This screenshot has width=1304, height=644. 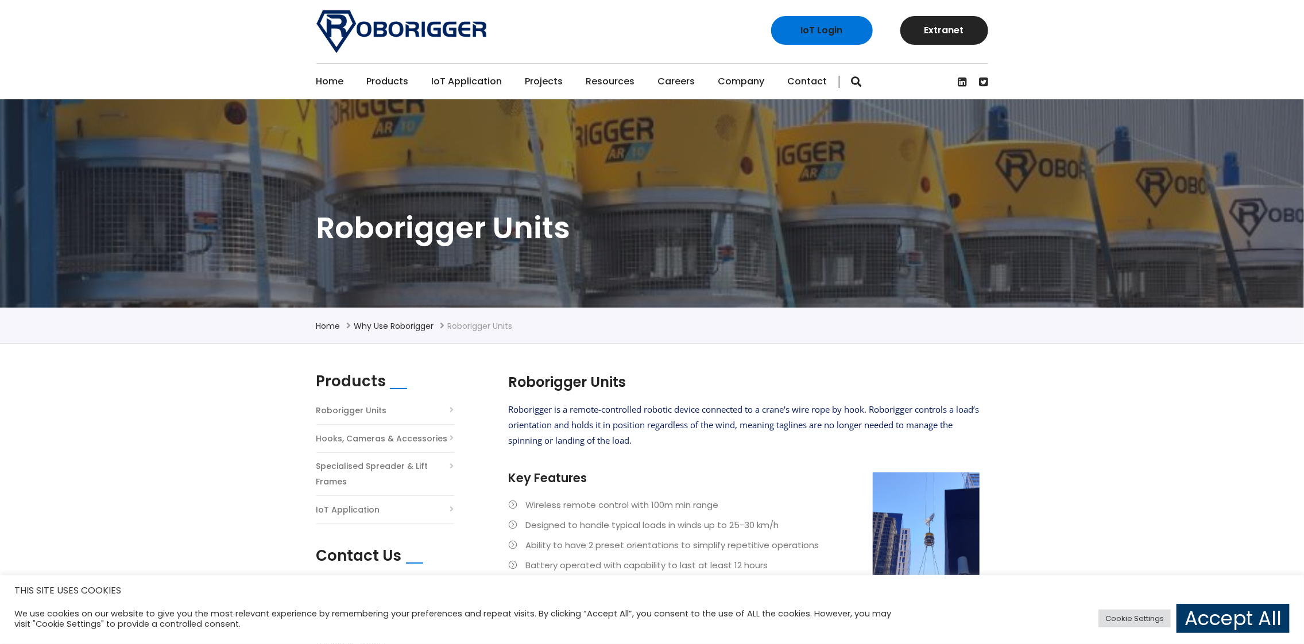 I want to click on a: Hooks, Cameras & Accessories, so click(x=382, y=439).